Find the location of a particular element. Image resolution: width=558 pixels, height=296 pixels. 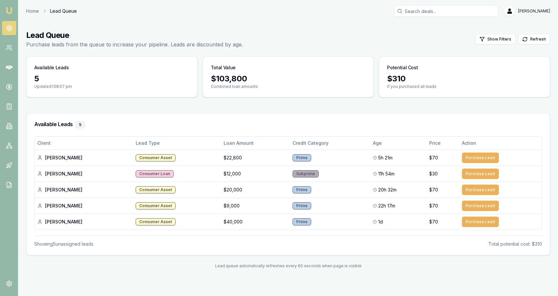

th: Price is located at coordinates (443, 143).